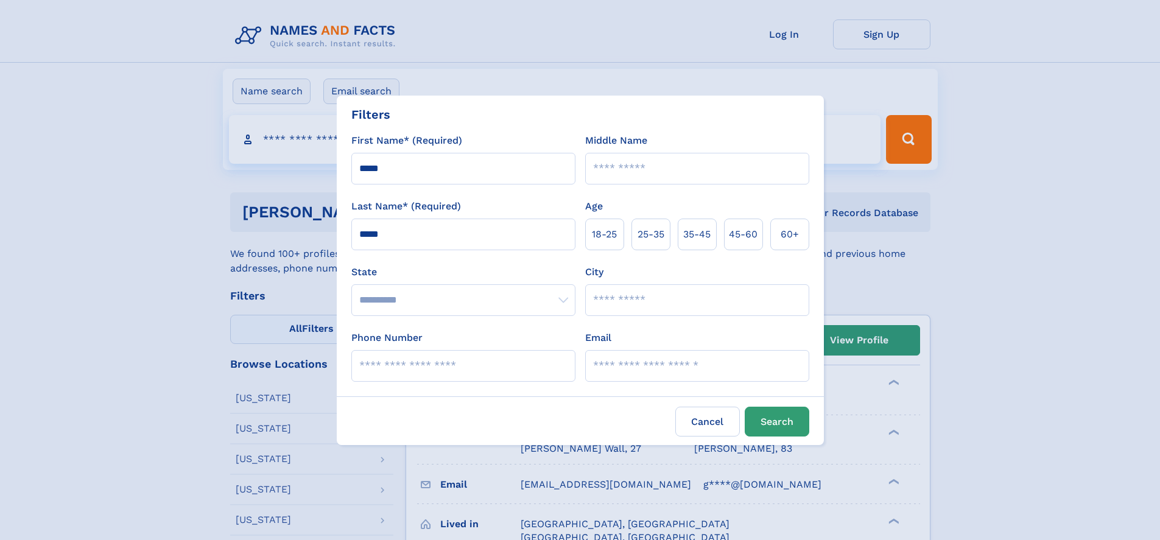 The width and height of the screenshot is (1160, 540). Describe the element at coordinates (743, 234) in the screenshot. I see `span: 45‑60` at that location.